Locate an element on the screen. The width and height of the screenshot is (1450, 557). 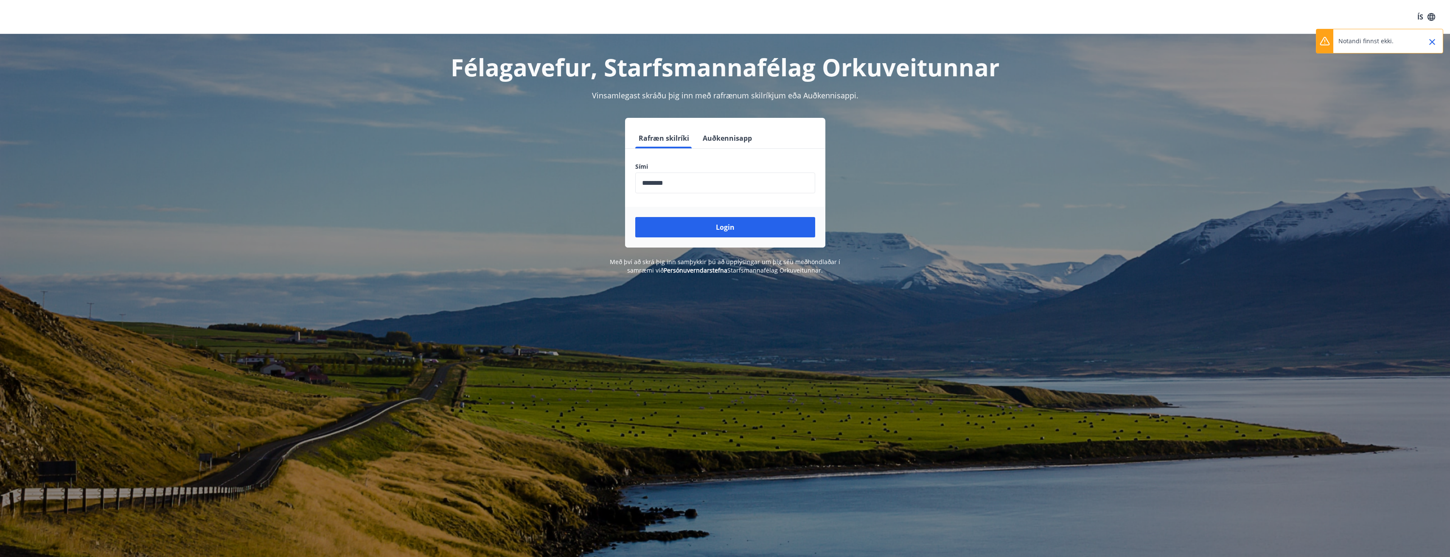
button: Rafræn skilríki is located at coordinates (664, 138).